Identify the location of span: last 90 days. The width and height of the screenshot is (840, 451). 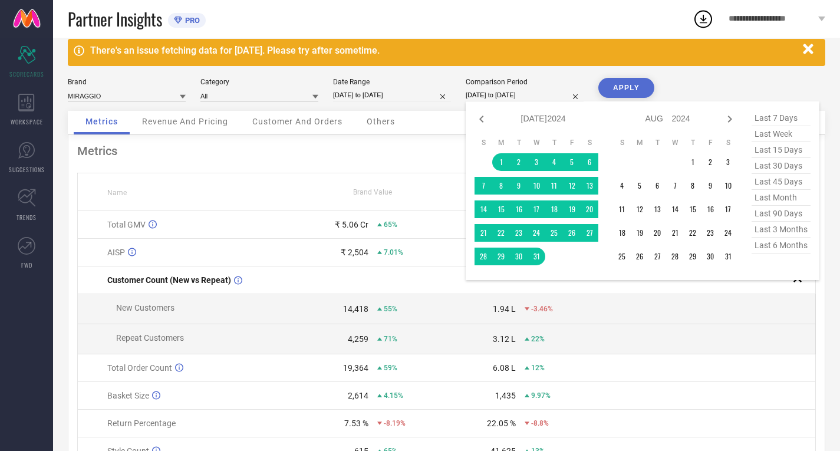
(781, 213).